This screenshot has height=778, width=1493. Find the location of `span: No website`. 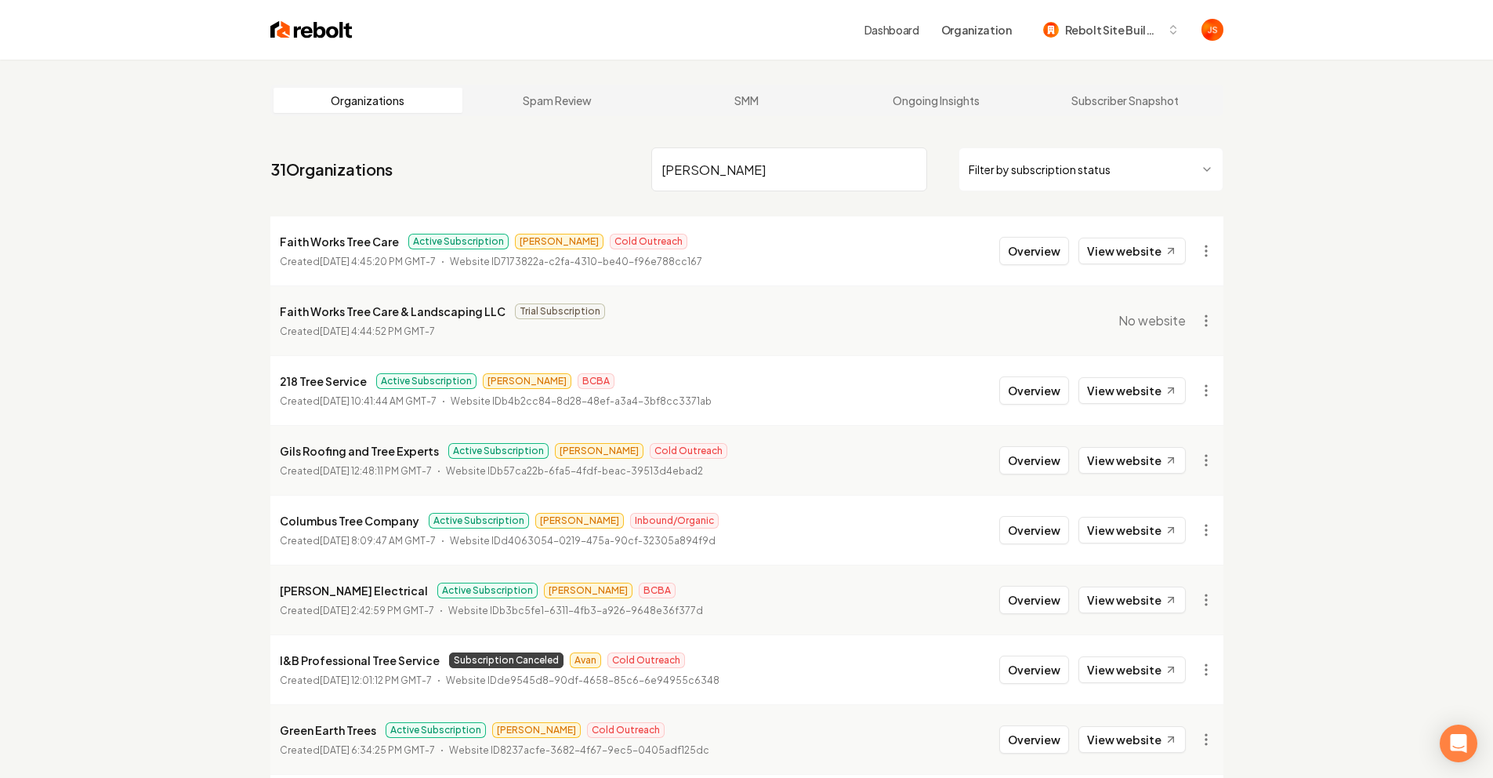

span: No website is located at coordinates (1152, 321).